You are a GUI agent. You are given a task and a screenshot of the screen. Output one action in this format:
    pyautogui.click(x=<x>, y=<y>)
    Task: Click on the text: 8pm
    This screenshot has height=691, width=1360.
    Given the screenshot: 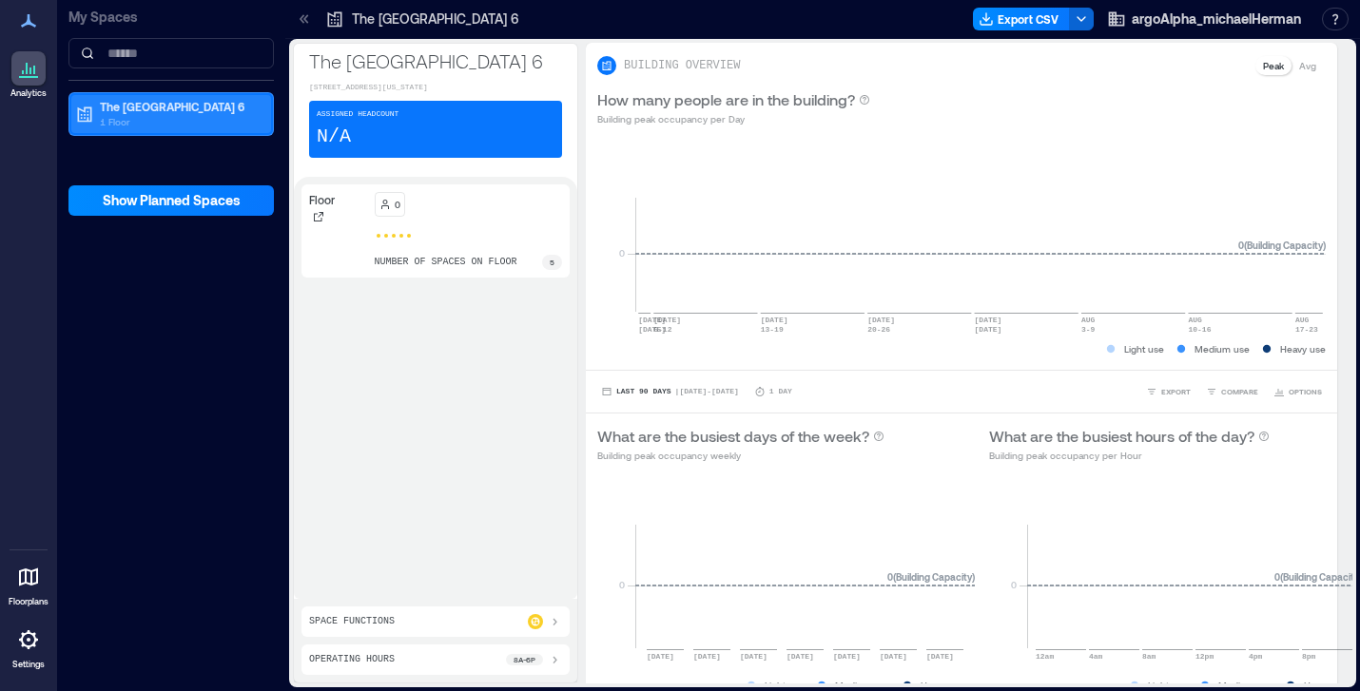 What is the action you would take?
    pyautogui.click(x=1308, y=656)
    